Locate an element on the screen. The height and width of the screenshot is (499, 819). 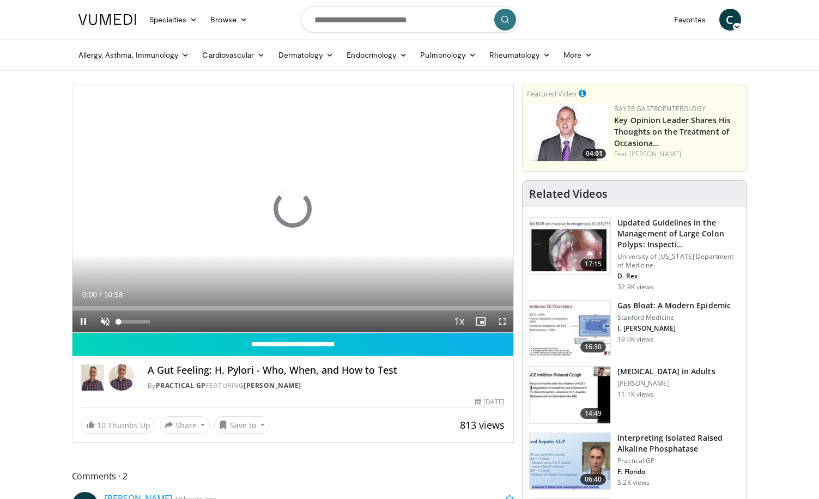
a: Dermatology is located at coordinates (306, 55).